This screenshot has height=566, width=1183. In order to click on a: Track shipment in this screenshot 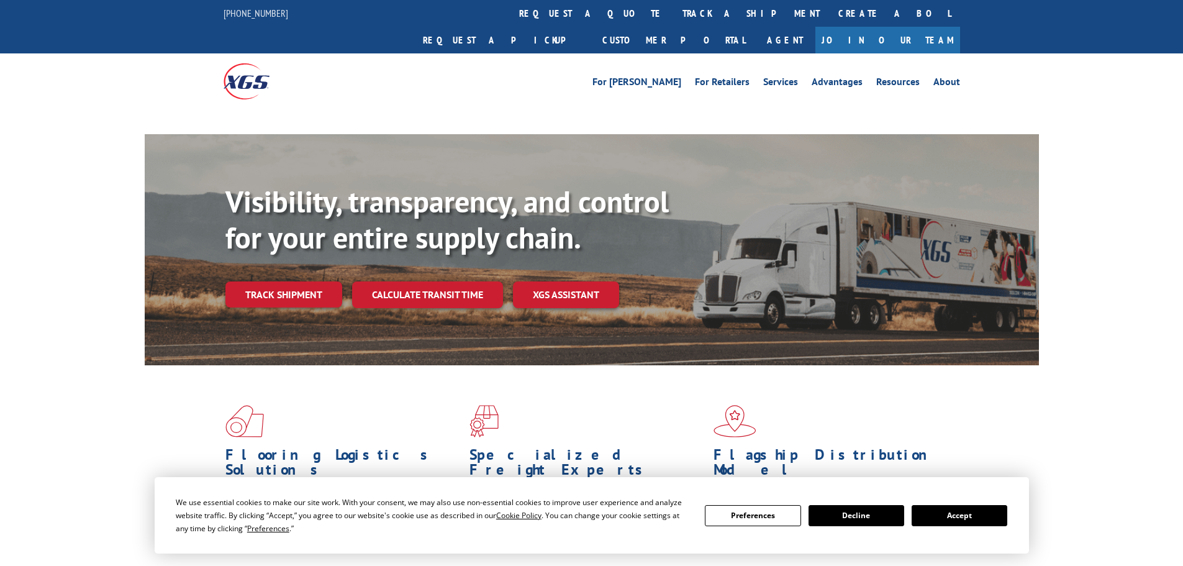, I will do `click(284, 294)`.